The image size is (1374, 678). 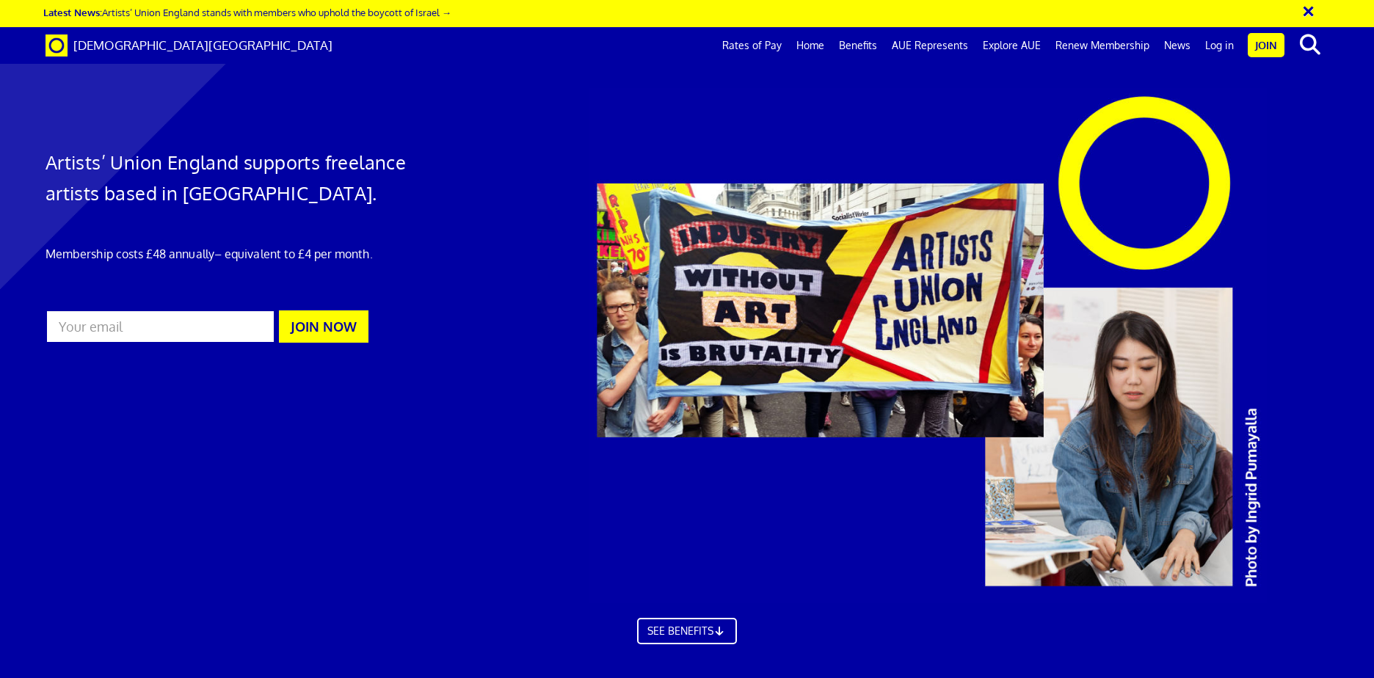 What do you see at coordinates (1177, 46) in the screenshot?
I see `a: News` at bounding box center [1177, 46].